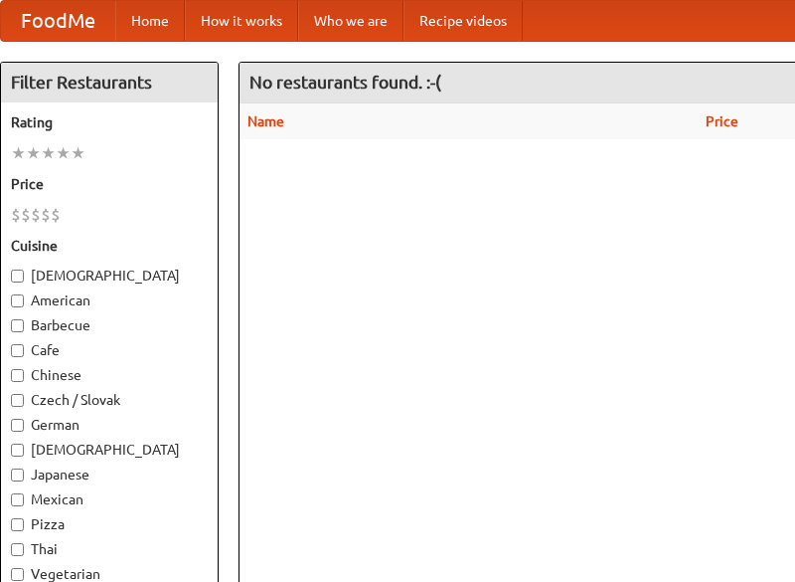 This screenshot has height=582, width=795. Describe the element at coordinates (17, 350) in the screenshot. I see `input: Cafe` at that location.